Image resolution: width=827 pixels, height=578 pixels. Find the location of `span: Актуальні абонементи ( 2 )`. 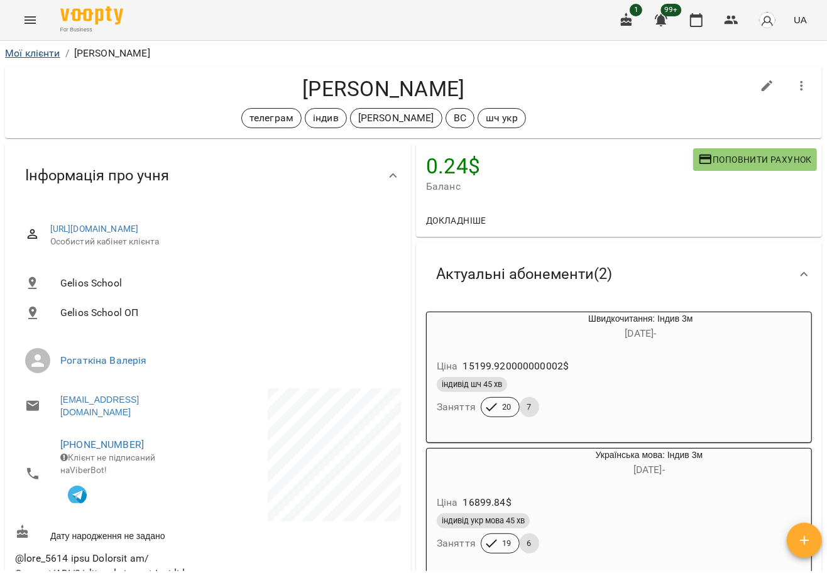

span: Актуальні абонементи ( 2 ) is located at coordinates (524, 274).